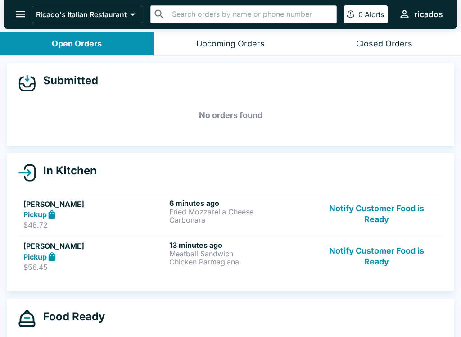 Image resolution: width=461 pixels, height=337 pixels. What do you see at coordinates (231, 115) in the screenshot?
I see `h5: No orders found` at bounding box center [231, 115].